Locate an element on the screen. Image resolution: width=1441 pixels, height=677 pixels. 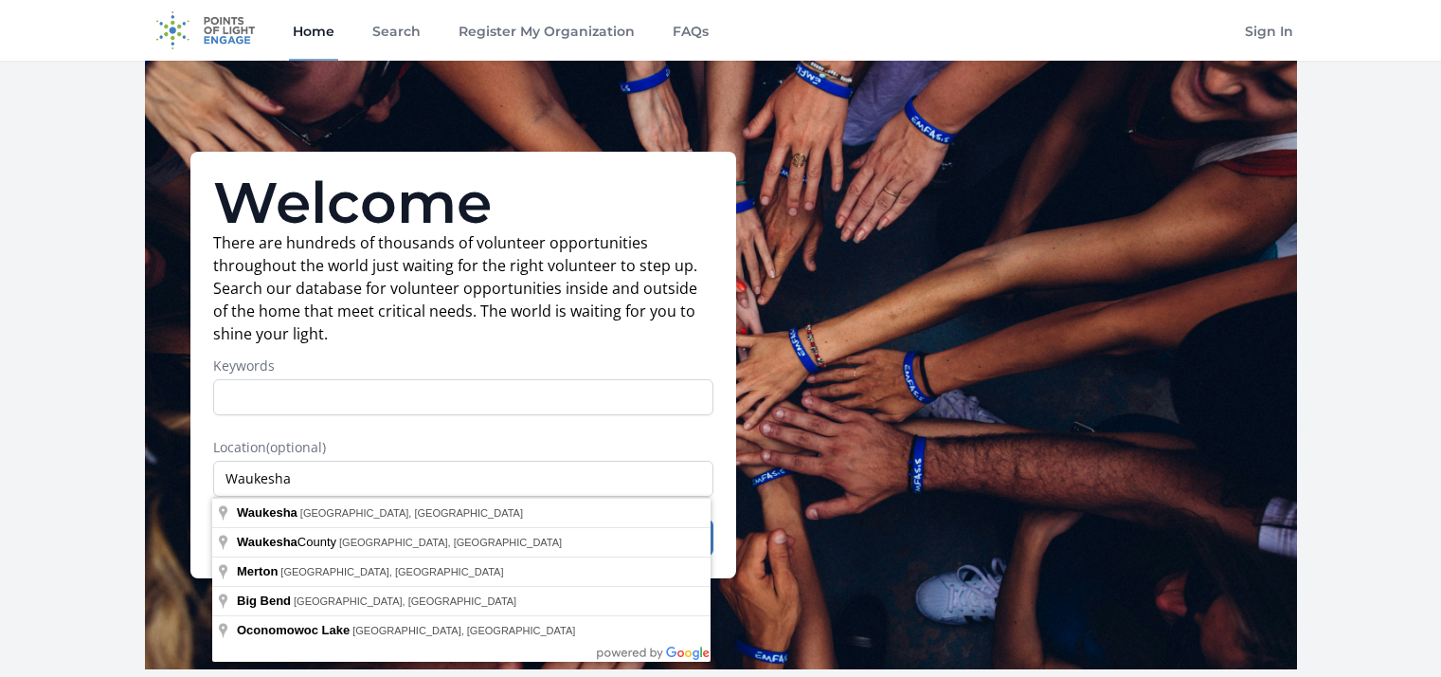
p: There are hundreds of thousands of volunteer opportunities throughout the world just waiting for ... is located at coordinates (463, 288).